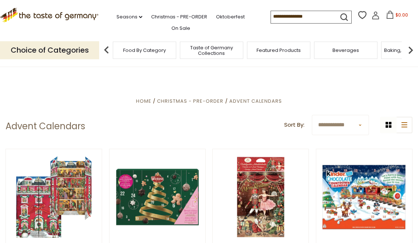 The width and height of the screenshot is (418, 243). What do you see at coordinates (144, 50) in the screenshot?
I see `span: Food By Category` at bounding box center [144, 50].